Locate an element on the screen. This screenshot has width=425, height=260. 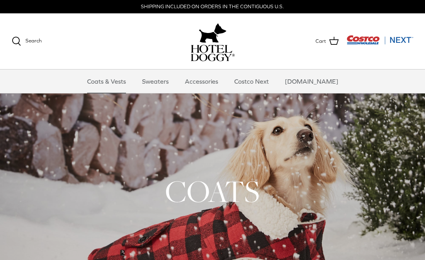
h1: COATS is located at coordinates (213, 191).